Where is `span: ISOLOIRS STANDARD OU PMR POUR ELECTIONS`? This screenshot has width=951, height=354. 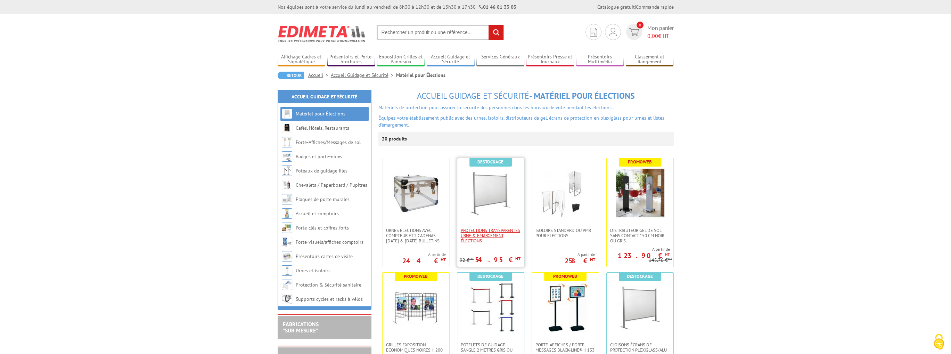
span: ISOLOIRS STANDARD OU PMR POUR ELECTIONS is located at coordinates (566, 233).